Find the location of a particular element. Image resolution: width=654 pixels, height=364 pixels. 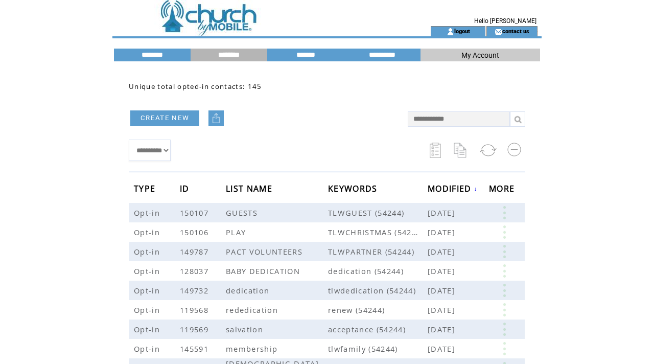

span: 150107 is located at coordinates (195, 212).